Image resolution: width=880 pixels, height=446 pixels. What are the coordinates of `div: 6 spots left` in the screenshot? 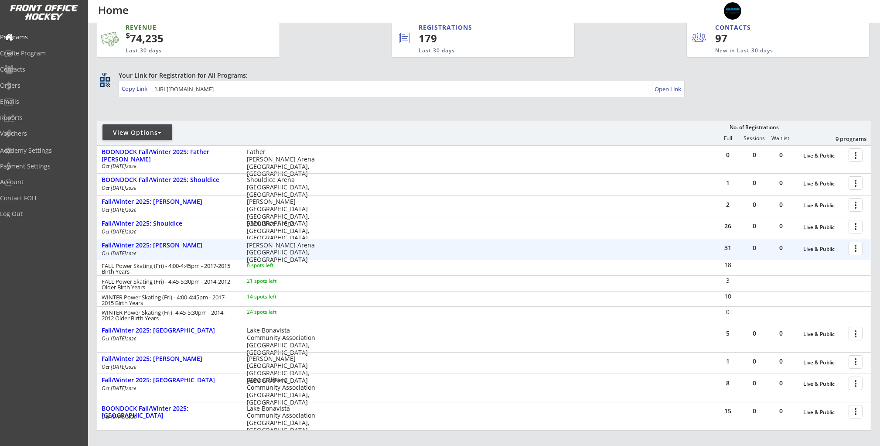 It's located at (275, 265).